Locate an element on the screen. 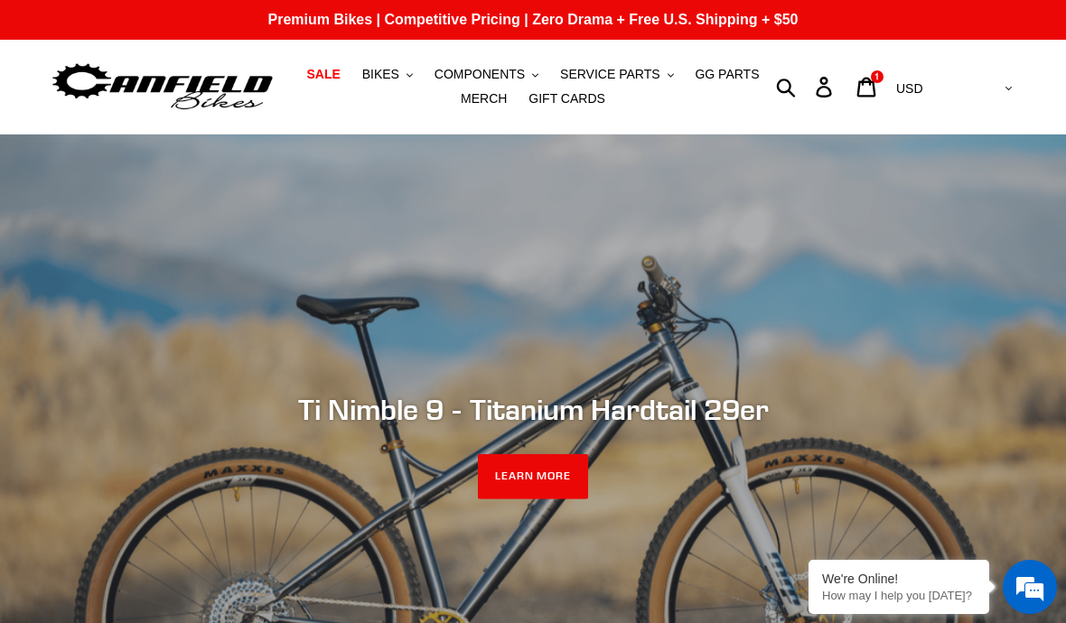 This screenshot has width=1066, height=623. p: How may I help you today? is located at coordinates (899, 595).